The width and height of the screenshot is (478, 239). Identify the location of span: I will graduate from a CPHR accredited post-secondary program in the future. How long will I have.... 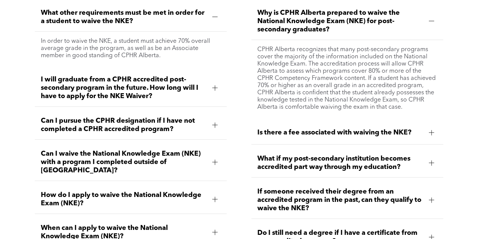
(124, 88).